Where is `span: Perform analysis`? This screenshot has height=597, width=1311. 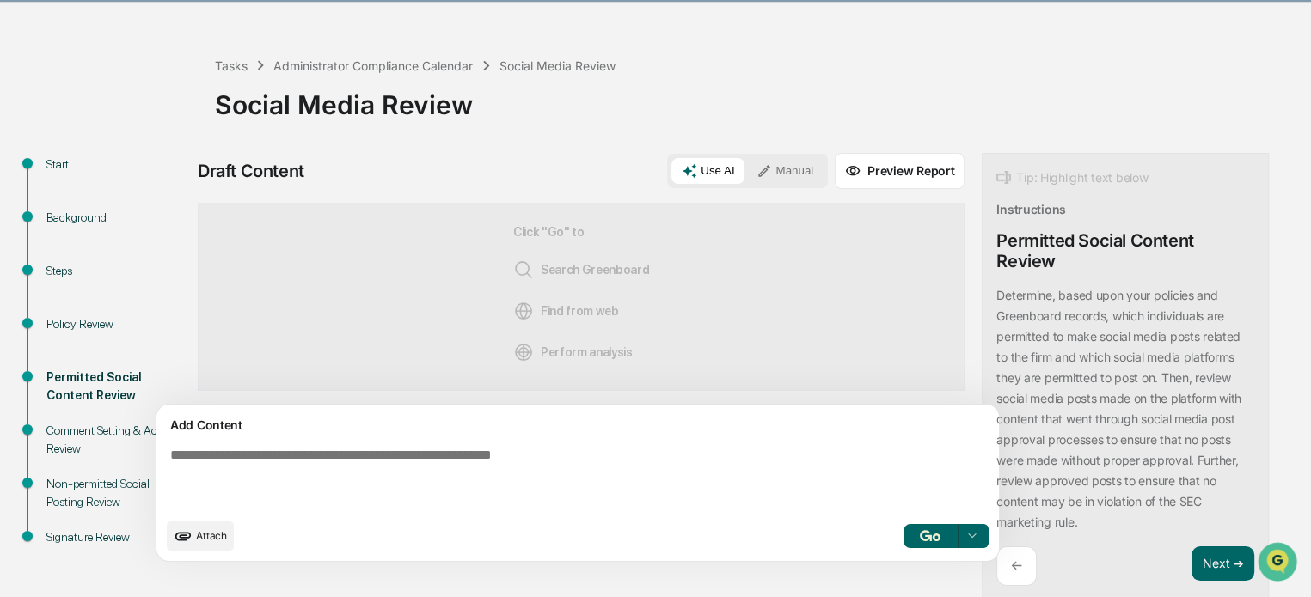
span: Perform analysis is located at coordinates (572, 352).